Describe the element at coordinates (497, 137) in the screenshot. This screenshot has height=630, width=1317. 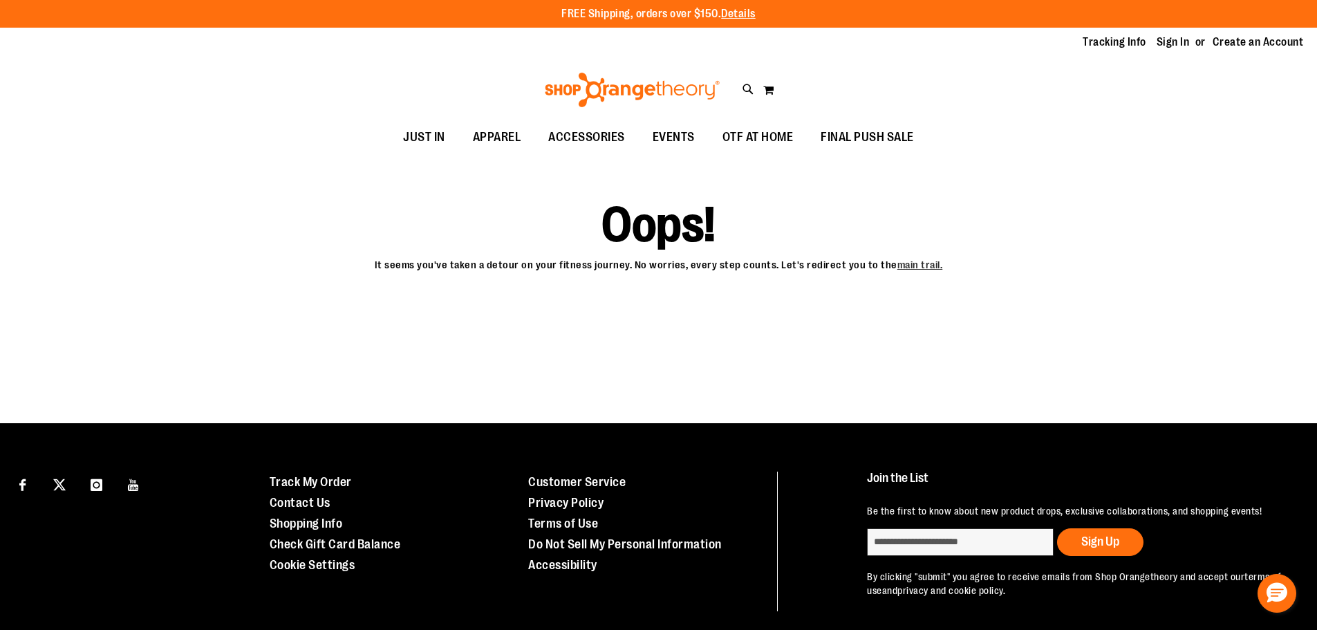
I see `span: APPAREL` at that location.